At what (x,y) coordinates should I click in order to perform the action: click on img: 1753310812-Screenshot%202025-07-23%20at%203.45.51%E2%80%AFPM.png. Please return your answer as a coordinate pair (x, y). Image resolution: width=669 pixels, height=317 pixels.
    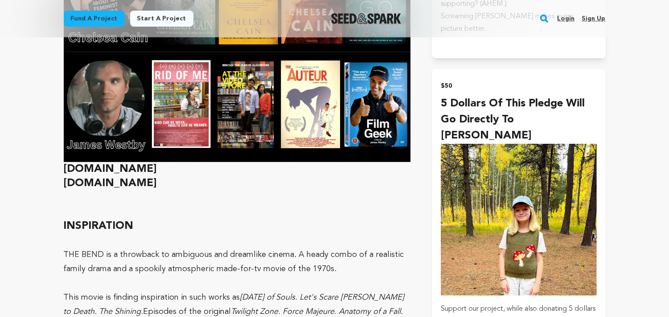
    Looking at the image, I should click on (237, 107).